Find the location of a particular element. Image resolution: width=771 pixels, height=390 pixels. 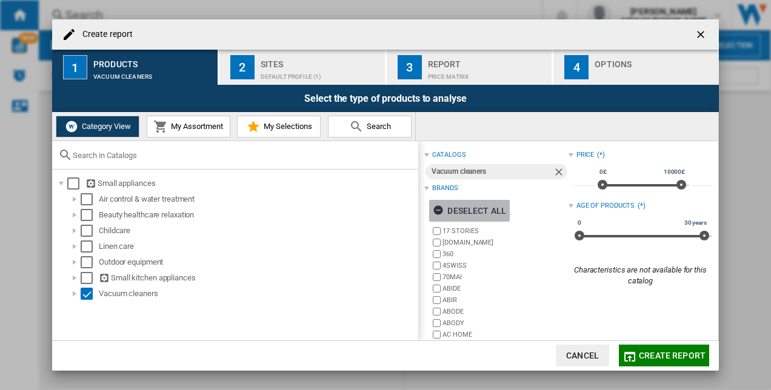

div: 1 is located at coordinates (75, 67).